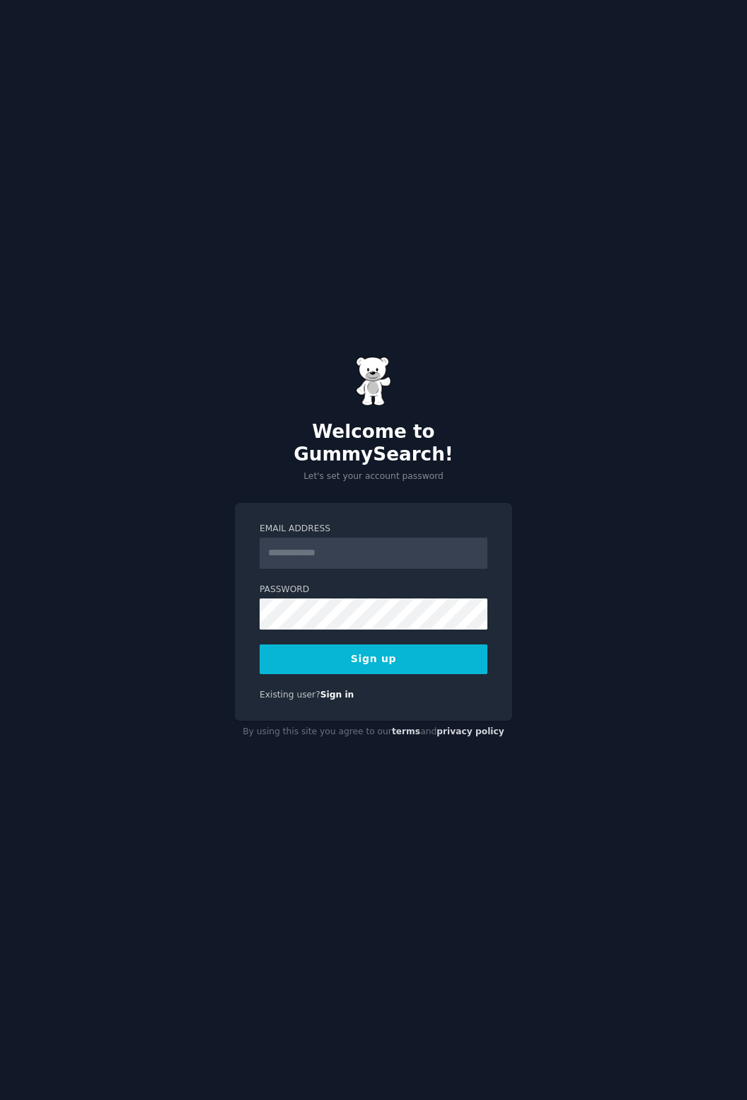 The image size is (747, 1100). What do you see at coordinates (374, 477) in the screenshot?
I see `p: Let's set your account password` at bounding box center [374, 477].